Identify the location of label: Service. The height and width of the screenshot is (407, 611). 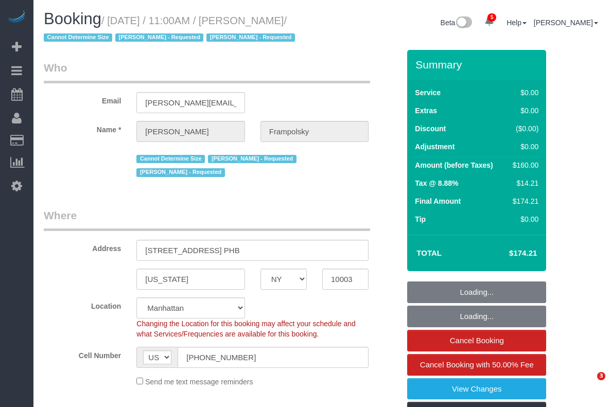
(427, 93).